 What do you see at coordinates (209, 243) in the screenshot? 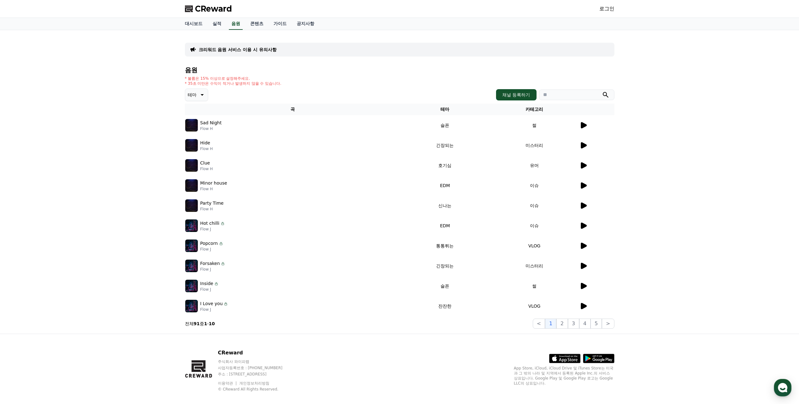
I see `p: Popcorn` at bounding box center [209, 243].